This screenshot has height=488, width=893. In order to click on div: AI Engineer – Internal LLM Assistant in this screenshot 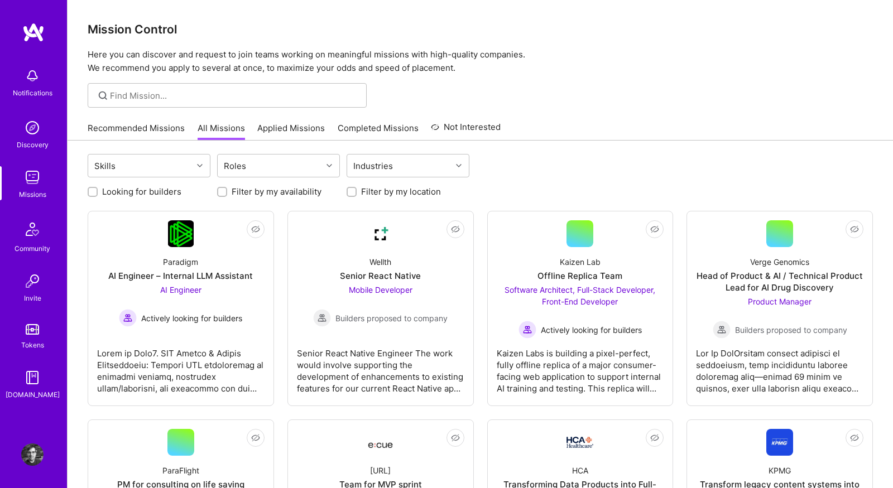, I will do `click(180, 276)`.